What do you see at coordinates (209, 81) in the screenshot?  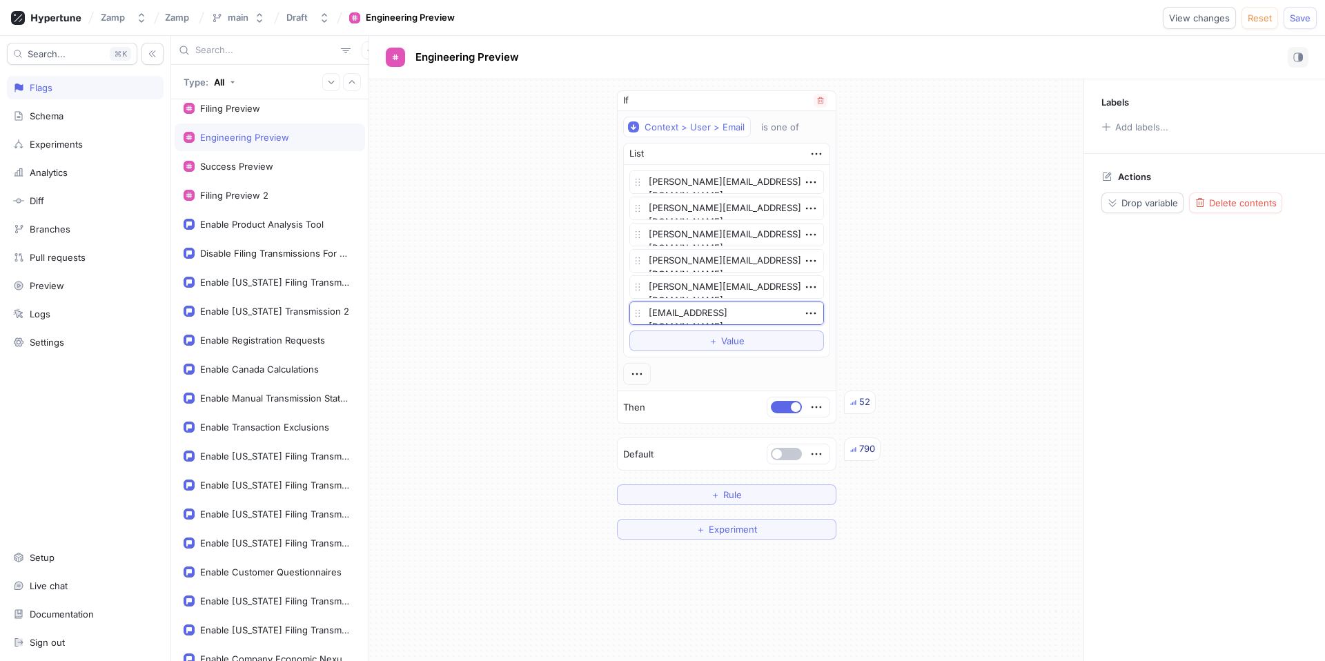 I see `button: Type: All` at bounding box center [209, 81].